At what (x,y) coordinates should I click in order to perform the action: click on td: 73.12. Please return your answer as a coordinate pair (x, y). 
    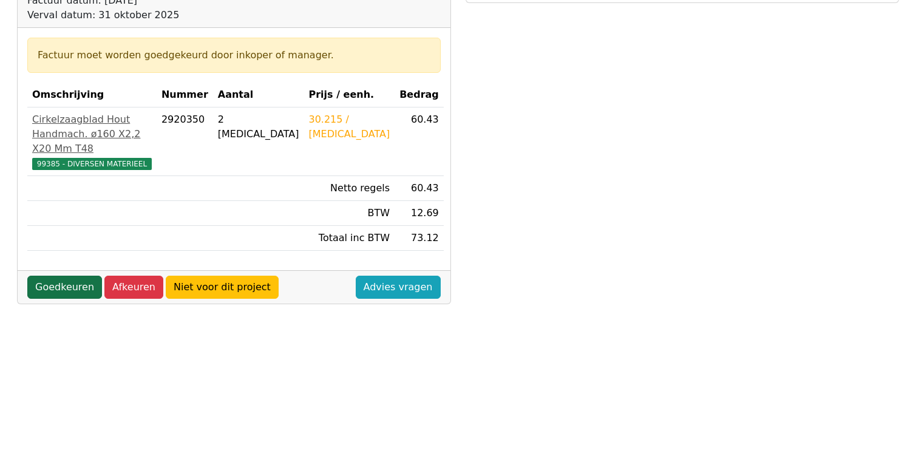
    Looking at the image, I should click on (419, 238).